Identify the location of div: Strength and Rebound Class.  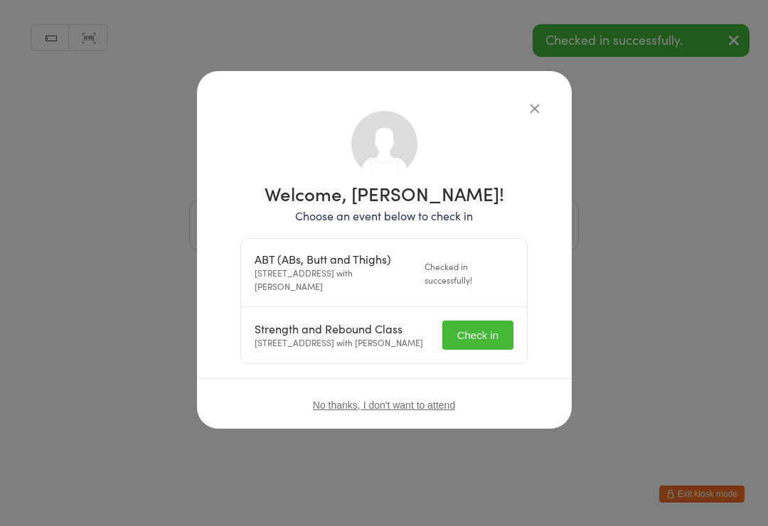
(339, 329).